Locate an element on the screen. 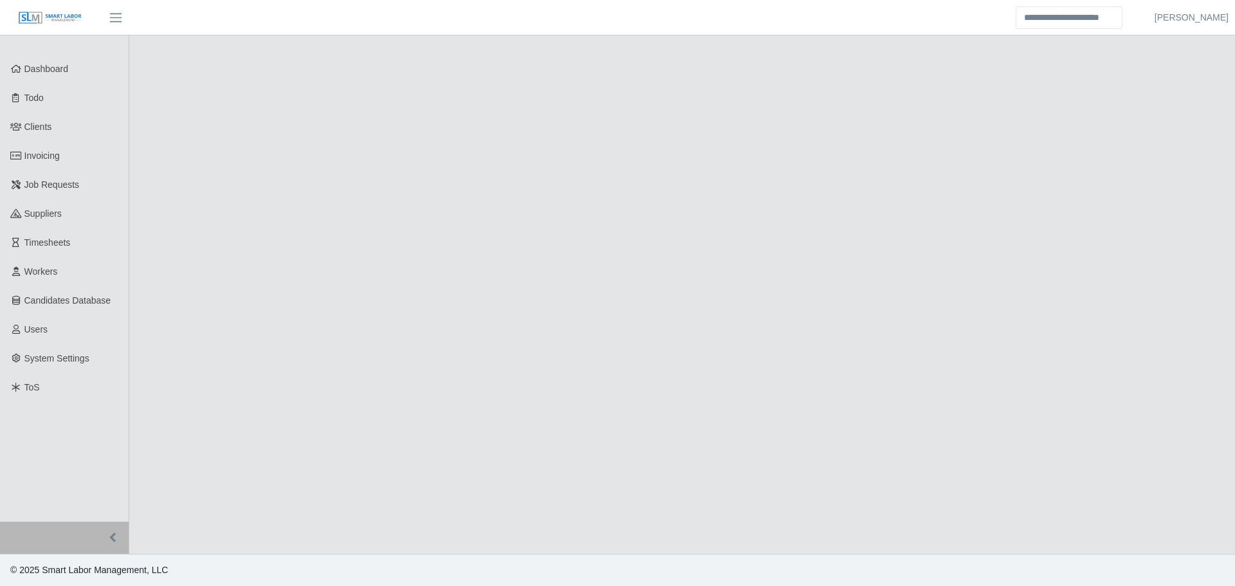 Image resolution: width=1235 pixels, height=586 pixels. img: SLM Logo is located at coordinates (50, 18).